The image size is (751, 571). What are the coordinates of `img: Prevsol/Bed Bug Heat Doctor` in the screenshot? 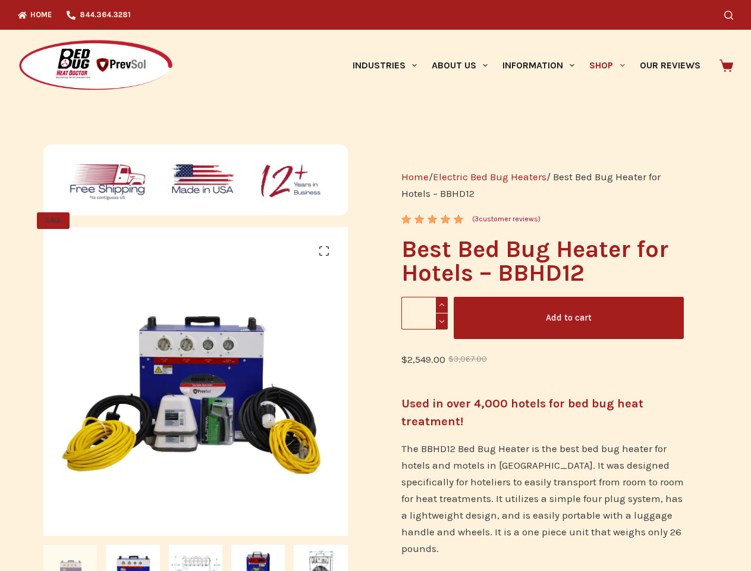 It's located at (96, 65).